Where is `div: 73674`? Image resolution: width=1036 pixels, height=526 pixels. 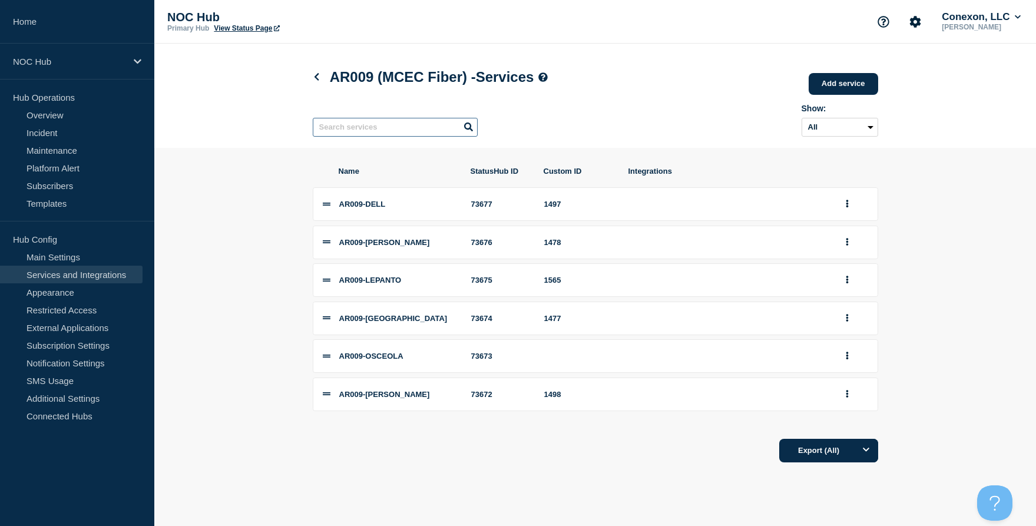
div: 73674 is located at coordinates (501, 318).